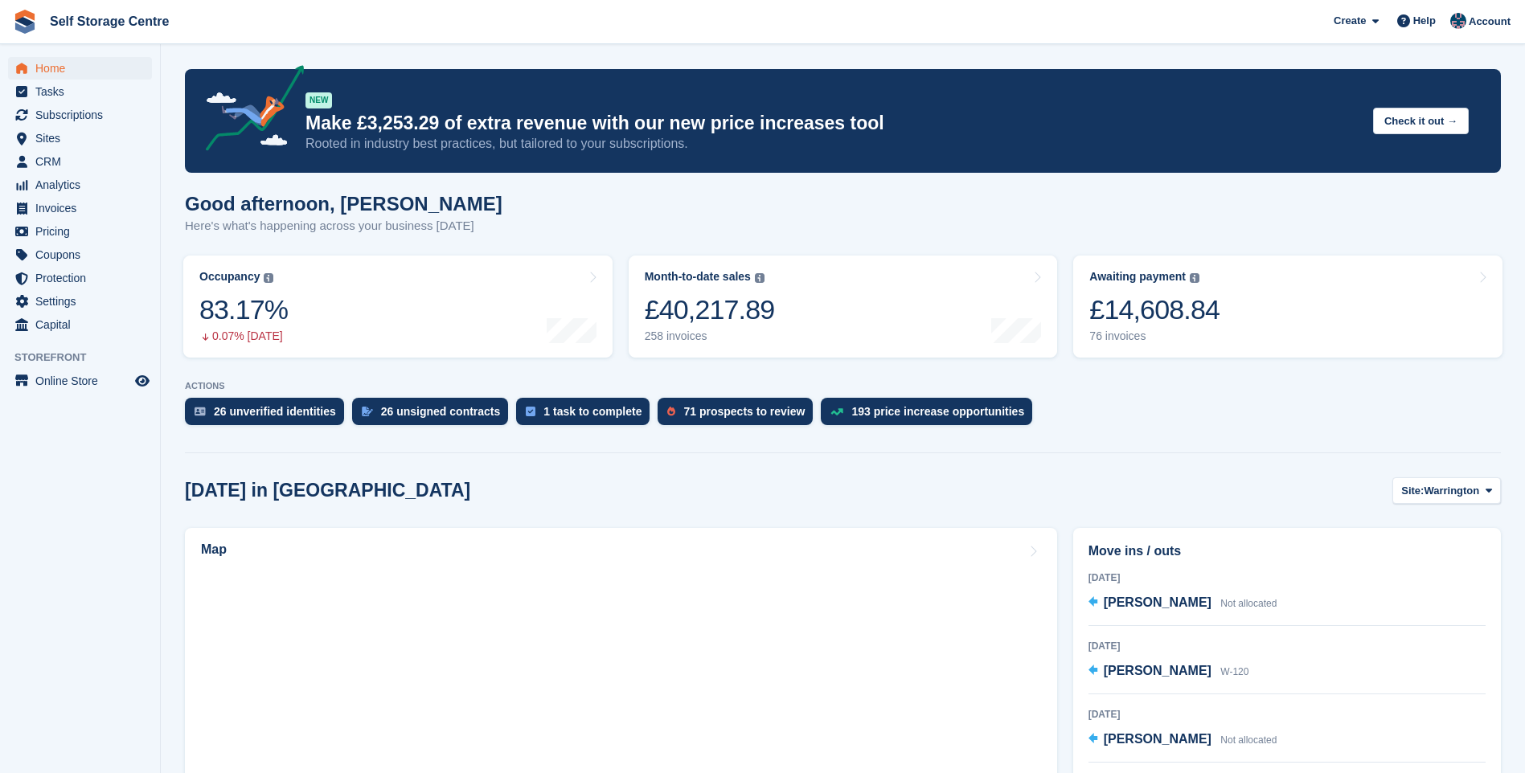 The width and height of the screenshot is (1525, 773). I want to click on img: Clair Cole, so click(1458, 21).